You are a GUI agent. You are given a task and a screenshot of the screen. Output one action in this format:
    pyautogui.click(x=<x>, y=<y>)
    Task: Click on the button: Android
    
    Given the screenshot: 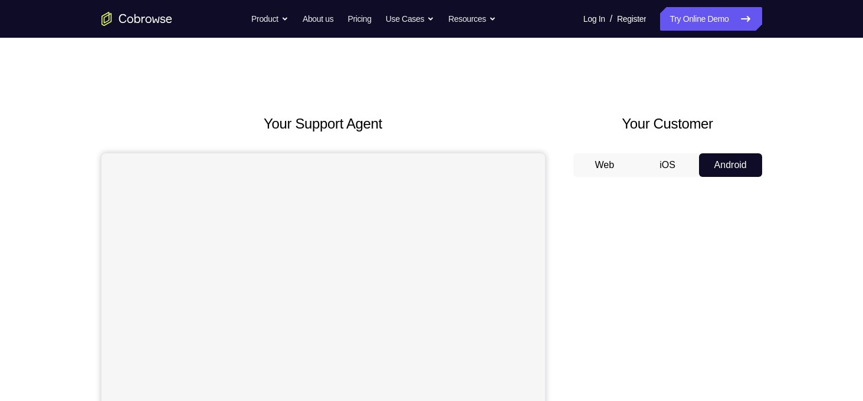 What is the action you would take?
    pyautogui.click(x=730, y=165)
    